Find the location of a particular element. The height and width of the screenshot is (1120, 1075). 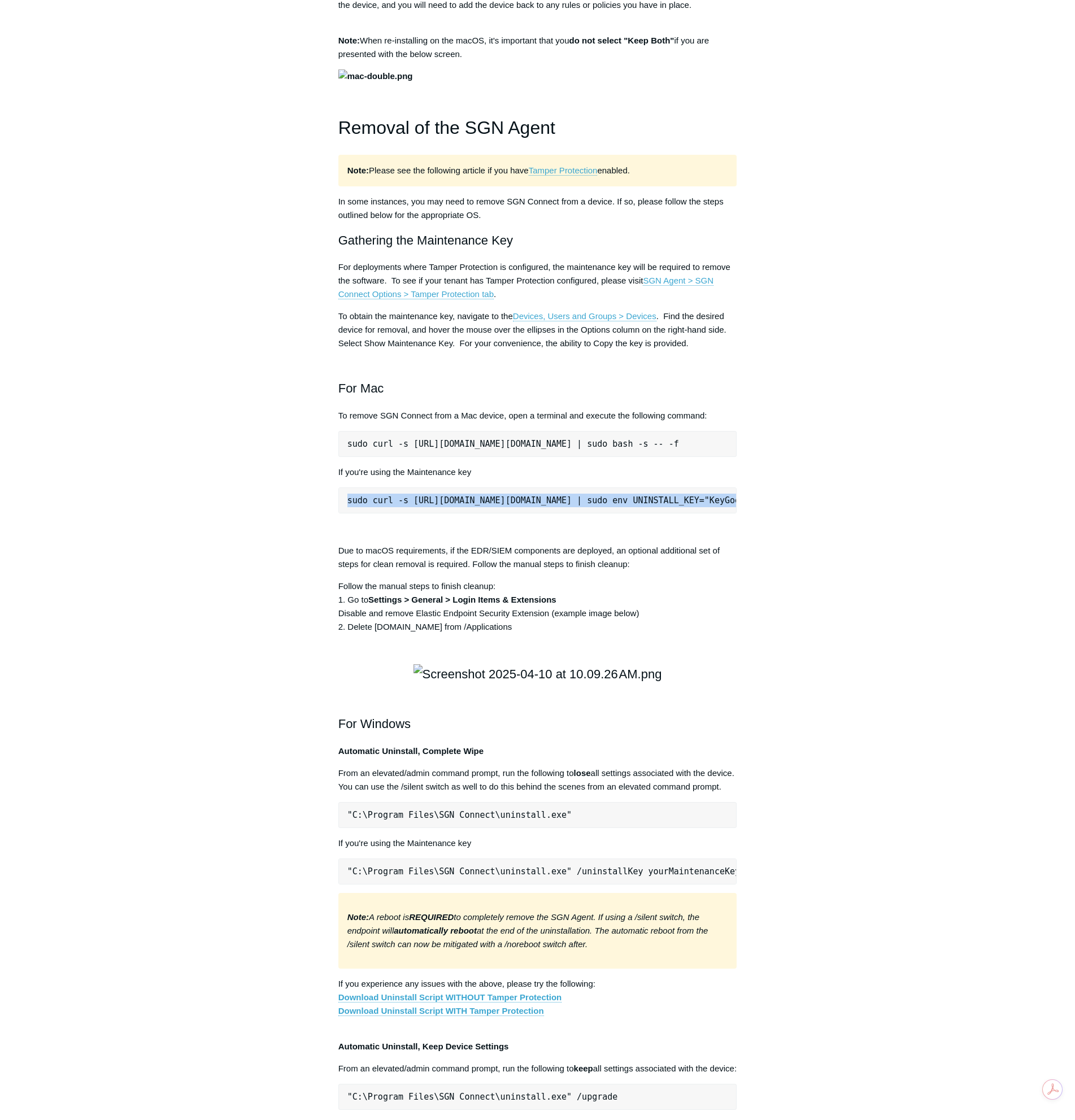

pre: "C:\Program Files\SGN Connect\uninstall.exe" /uninstallKey yourMaintenanceKeyHere is located at coordinates (538, 871).